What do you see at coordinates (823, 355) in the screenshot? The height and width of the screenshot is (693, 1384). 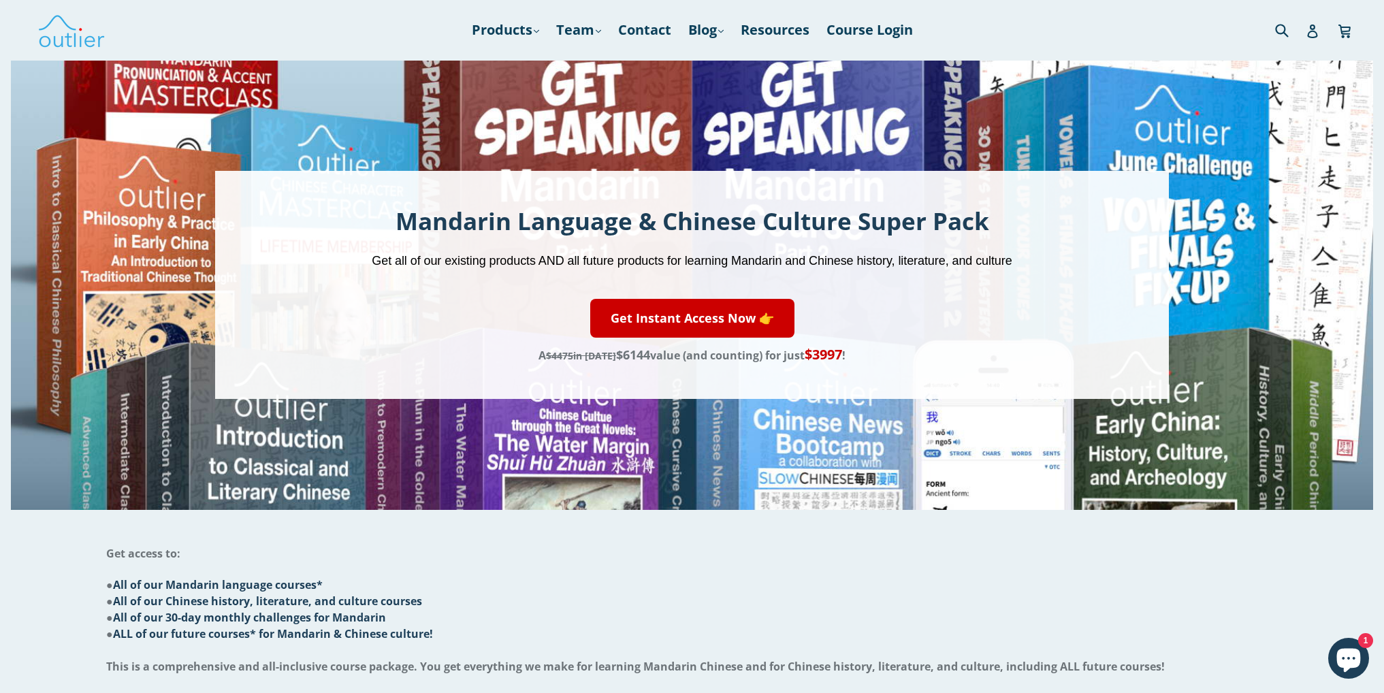 I see `span: $3997` at bounding box center [823, 355].